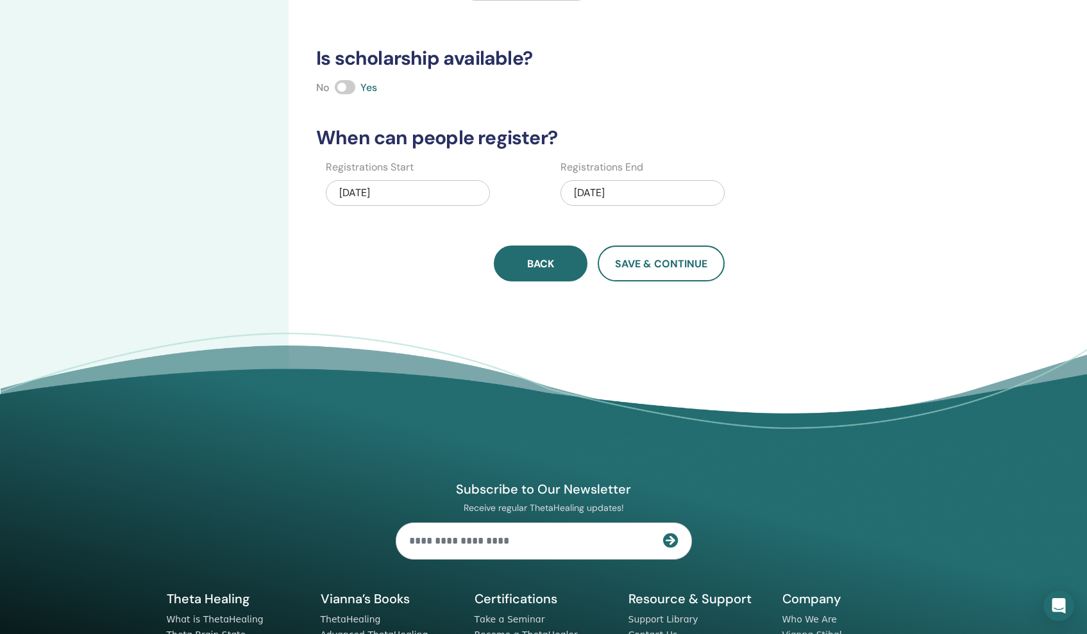  What do you see at coordinates (544, 508) in the screenshot?
I see `p: Receive regular ThetaHealing updates!` at bounding box center [544, 508].